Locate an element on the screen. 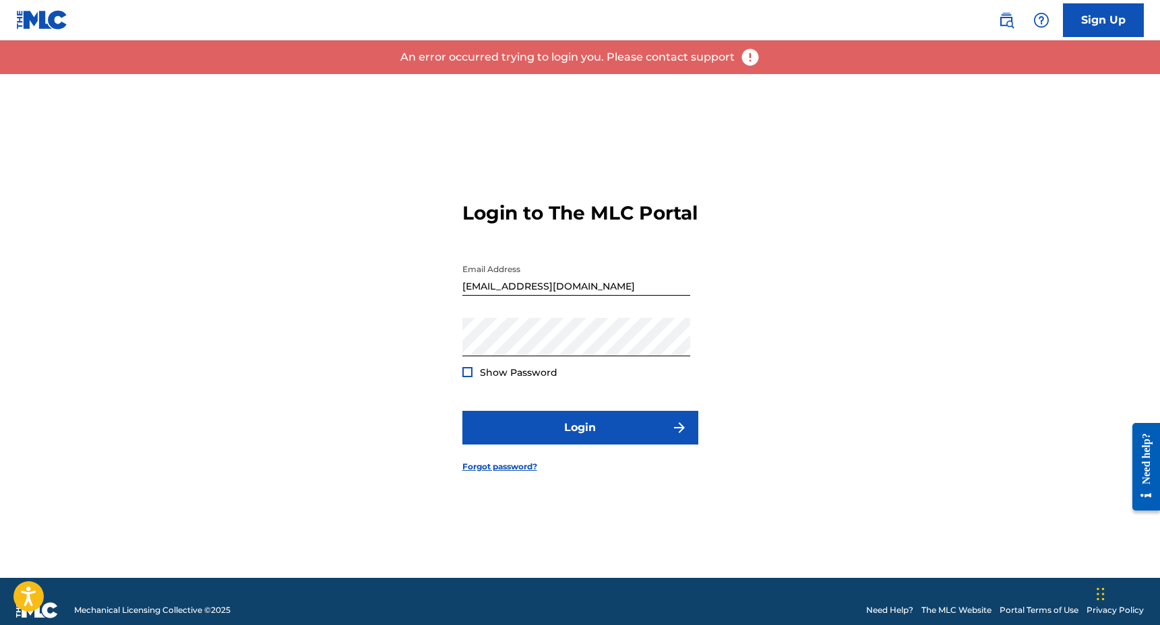 This screenshot has height=625, width=1160. h3: Login to The MLC Portal is located at coordinates (580, 213).